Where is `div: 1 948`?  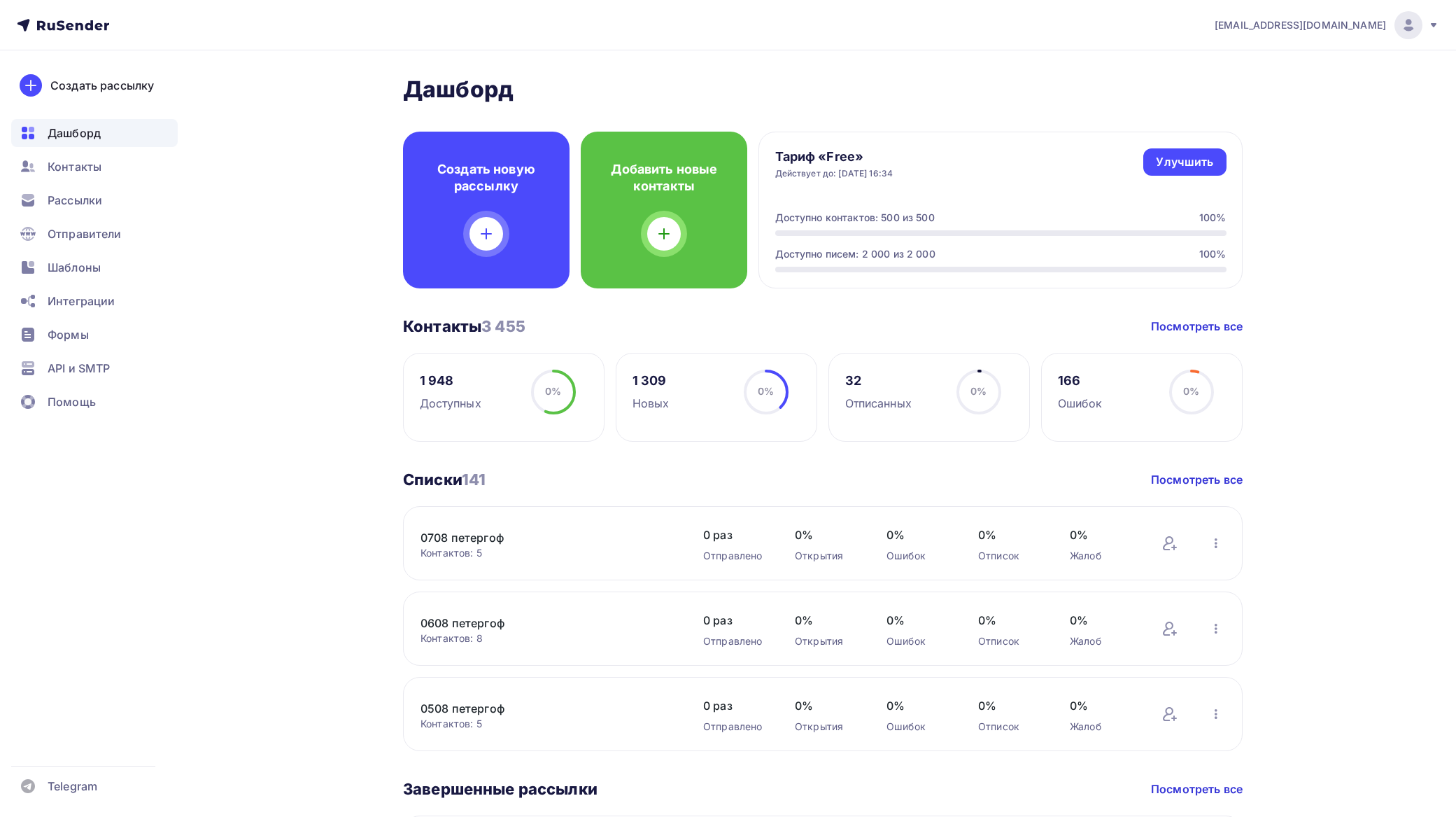 div: 1 948 is located at coordinates (450, 381).